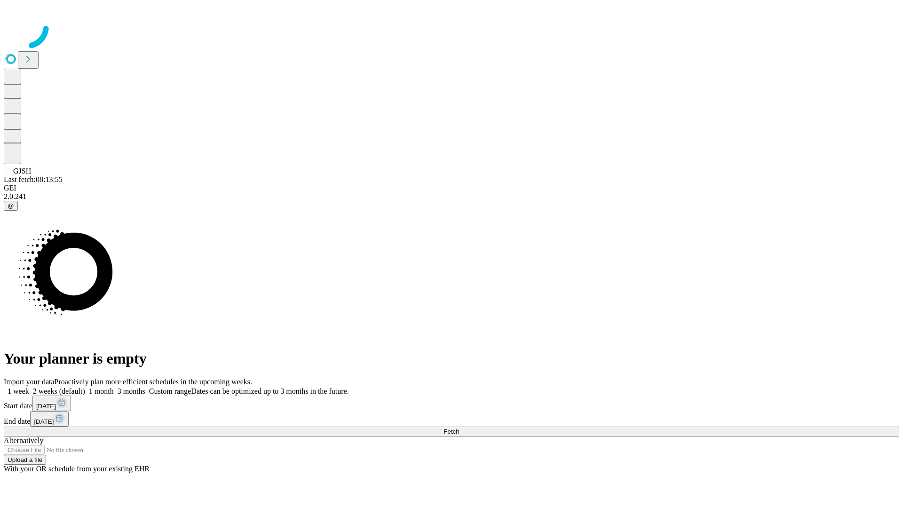  I want to click on span: Dates can be optimized up to 3 months in the future., so click(269, 391).